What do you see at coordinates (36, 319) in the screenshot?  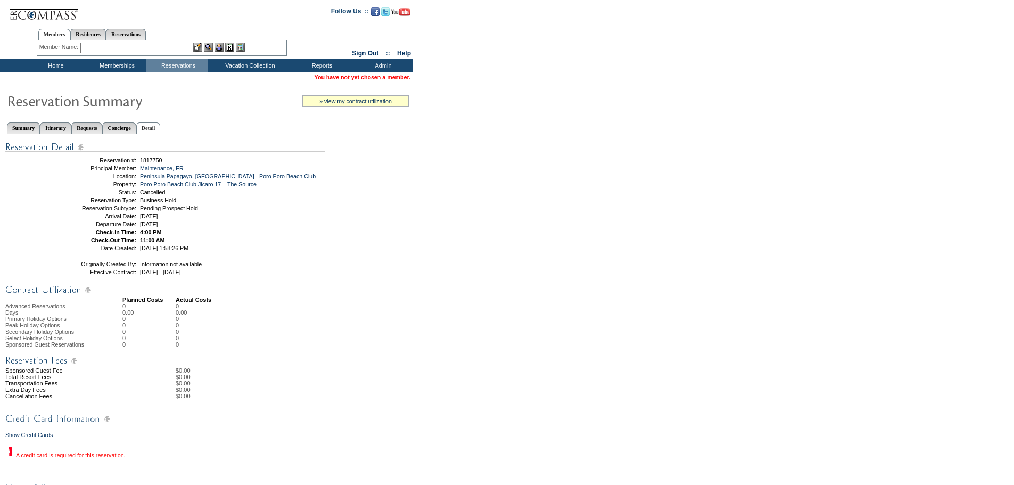 I see `span: Primary Holiday Options` at bounding box center [36, 319].